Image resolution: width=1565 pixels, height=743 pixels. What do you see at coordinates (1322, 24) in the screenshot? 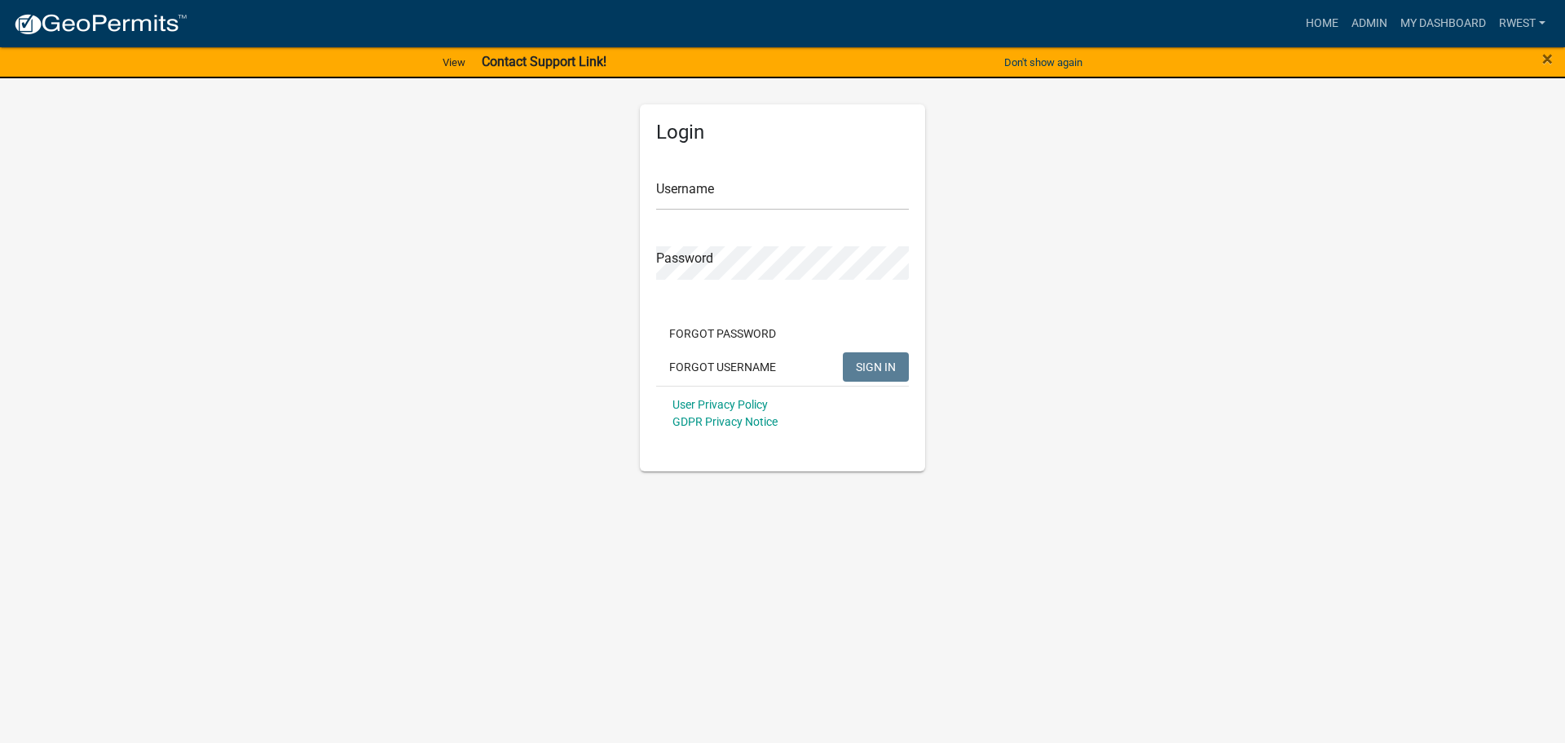
I see `a: Home` at bounding box center [1322, 24].